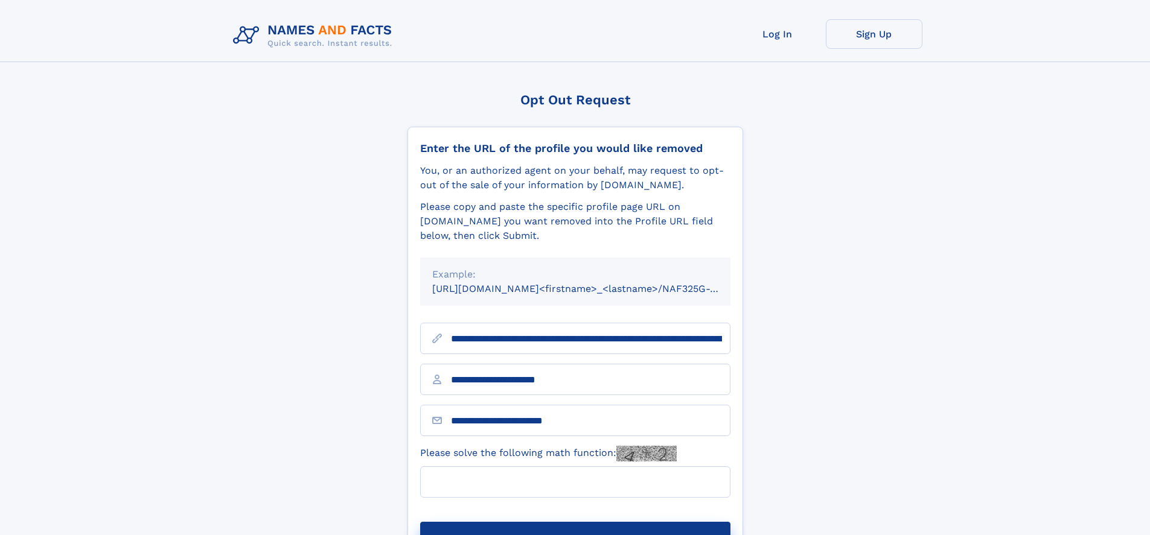 The height and width of the screenshot is (535, 1150). Describe the element at coordinates (575, 178) in the screenshot. I see `div: You, or an authorized agent on your behalf, may request to opt-out of the sale of your informatio...` at that location.